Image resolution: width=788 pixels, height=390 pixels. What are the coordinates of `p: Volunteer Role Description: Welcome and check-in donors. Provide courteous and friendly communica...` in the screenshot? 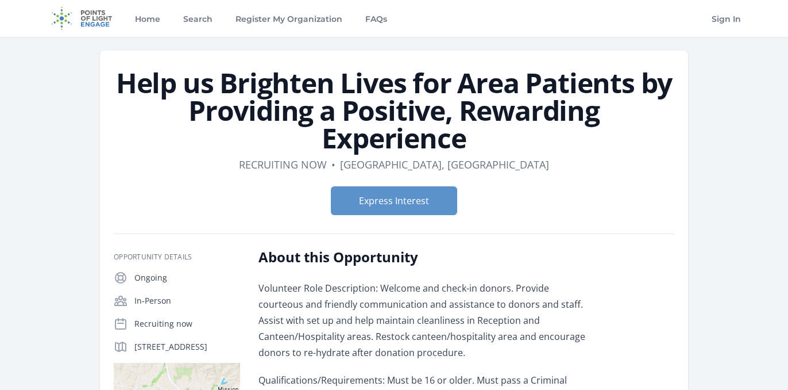 It's located at (426, 320).